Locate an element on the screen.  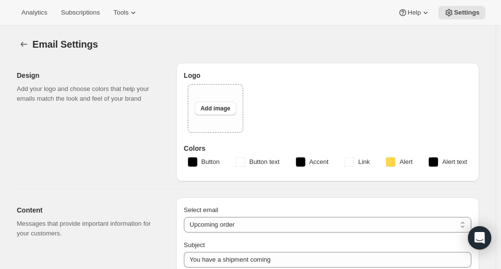
span: Link is located at coordinates (364, 162).